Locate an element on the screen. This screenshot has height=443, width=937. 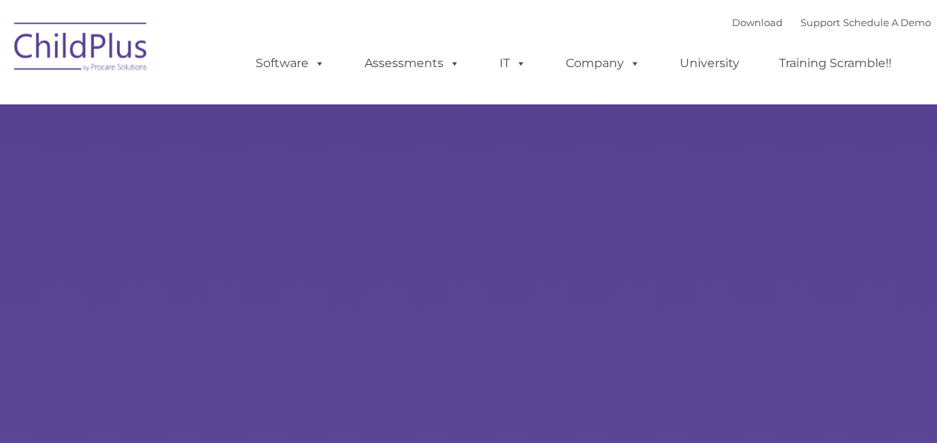
a: Schedule A Demo is located at coordinates (887, 22).